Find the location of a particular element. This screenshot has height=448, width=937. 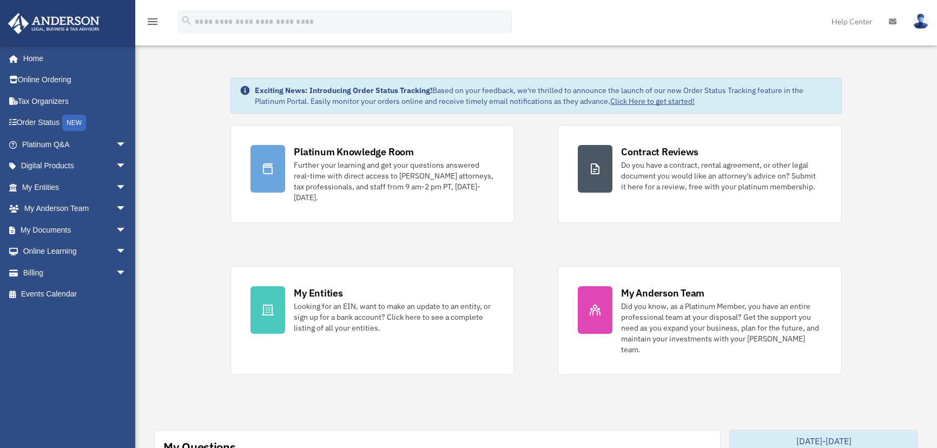

div: My Anderson Team is located at coordinates (663, 293).